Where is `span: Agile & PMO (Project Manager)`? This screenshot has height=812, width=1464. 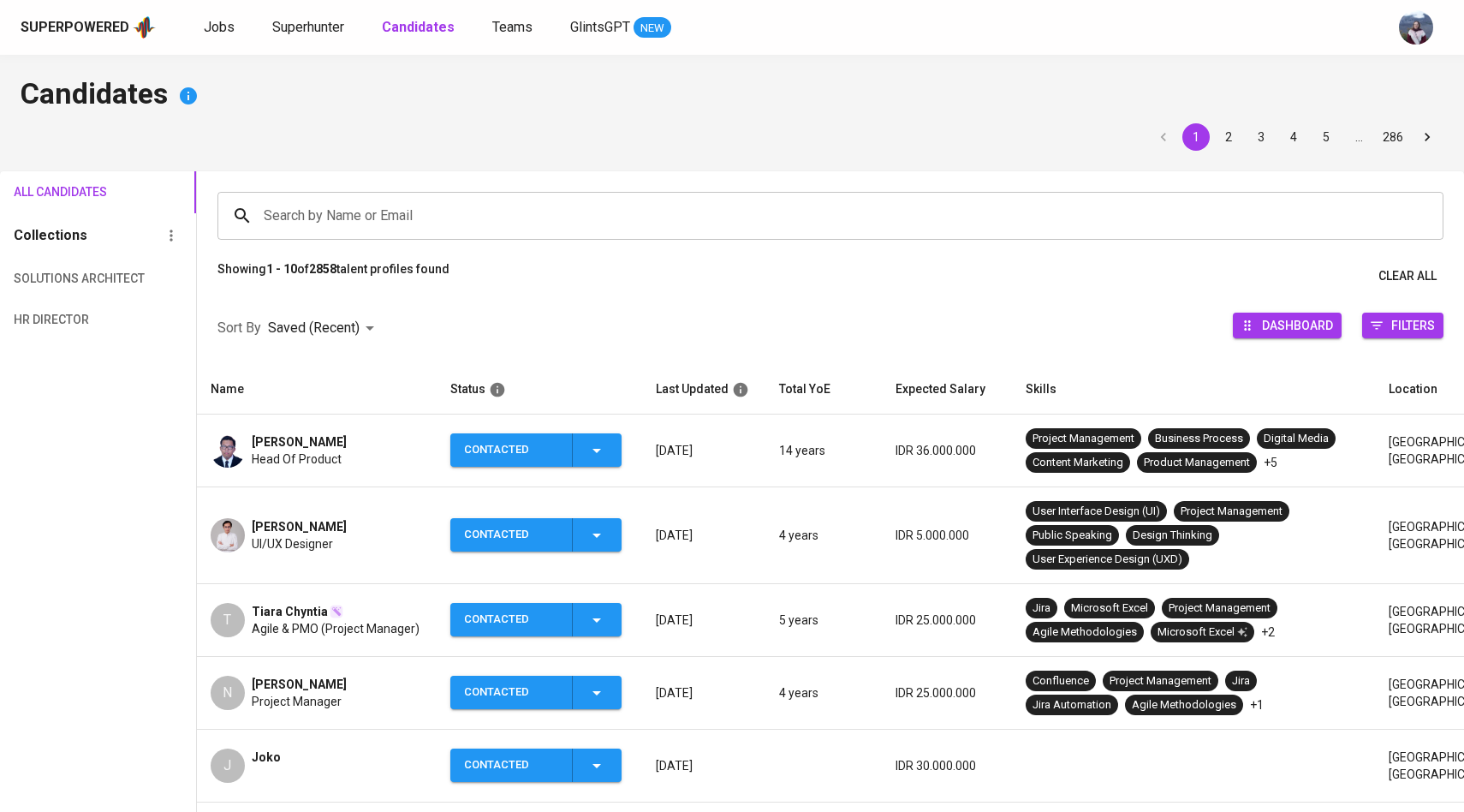 span: Agile & PMO (Project Manager) is located at coordinates (336, 628).